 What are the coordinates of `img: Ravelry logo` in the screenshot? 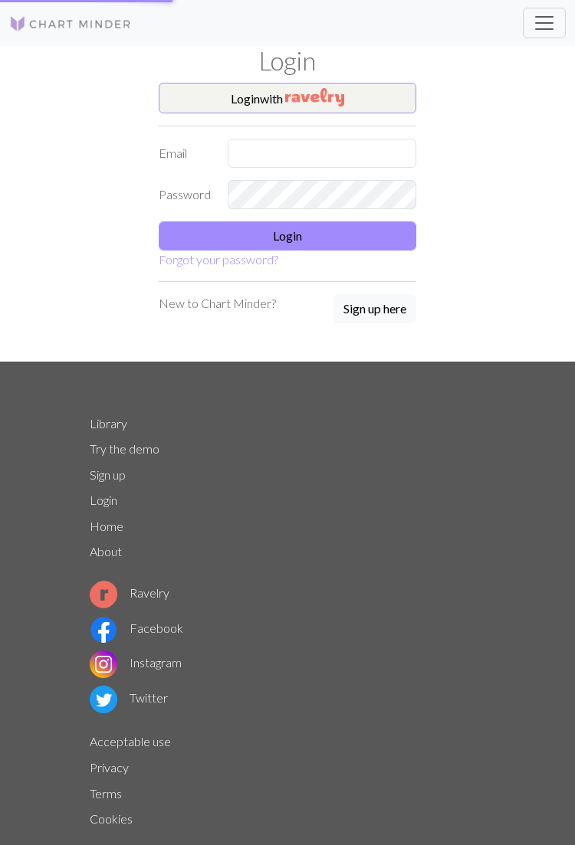 It's located at (103, 595).